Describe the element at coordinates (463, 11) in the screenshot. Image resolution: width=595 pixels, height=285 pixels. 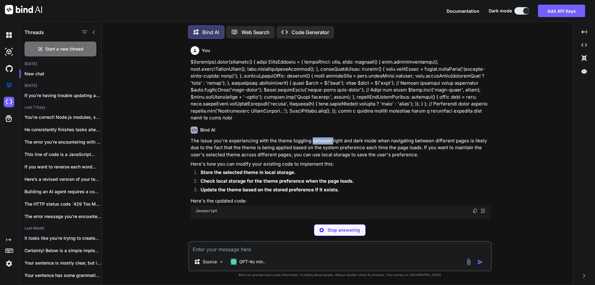
I see `button: Documentation` at that location.